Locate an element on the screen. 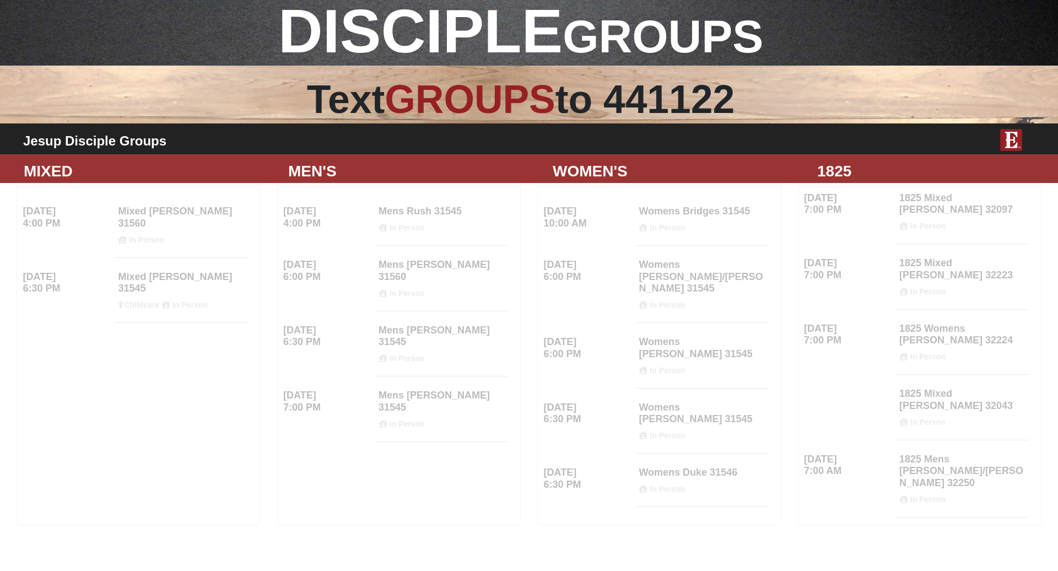 This screenshot has width=1058, height=571. b: Jesup Disciple Groups is located at coordinates (95, 141).